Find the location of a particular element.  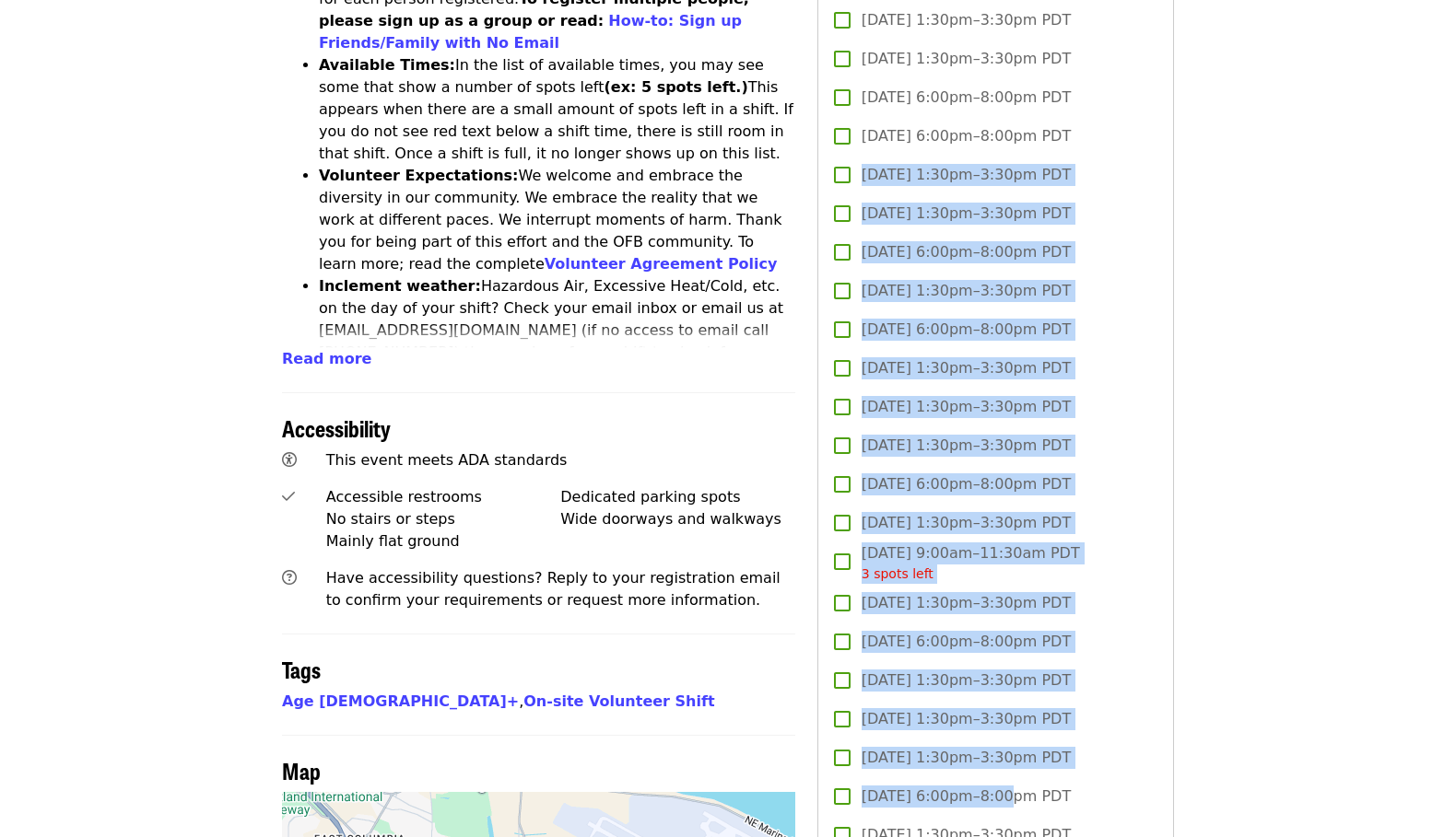

div: Mainly flat ground is located at coordinates (443, 542).